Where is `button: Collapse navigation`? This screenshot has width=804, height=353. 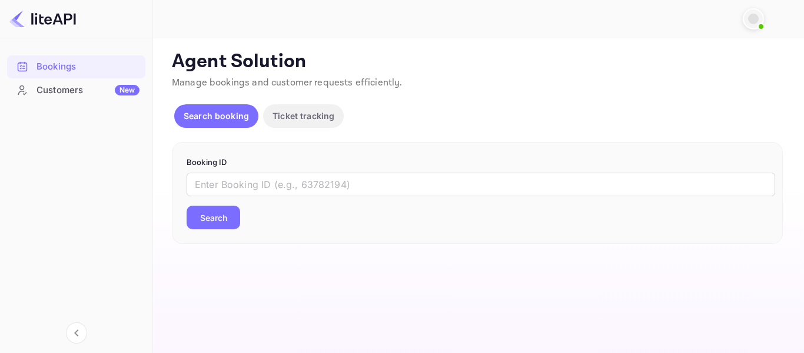
button: Collapse navigation is located at coordinates (77, 332).